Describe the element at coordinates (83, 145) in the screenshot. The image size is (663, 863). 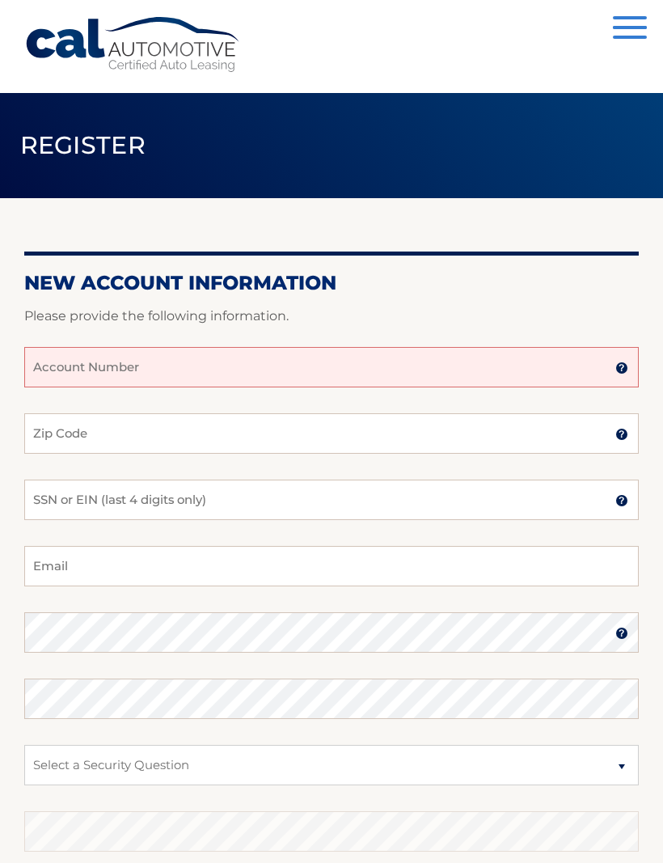
I see `span: Register` at that location.